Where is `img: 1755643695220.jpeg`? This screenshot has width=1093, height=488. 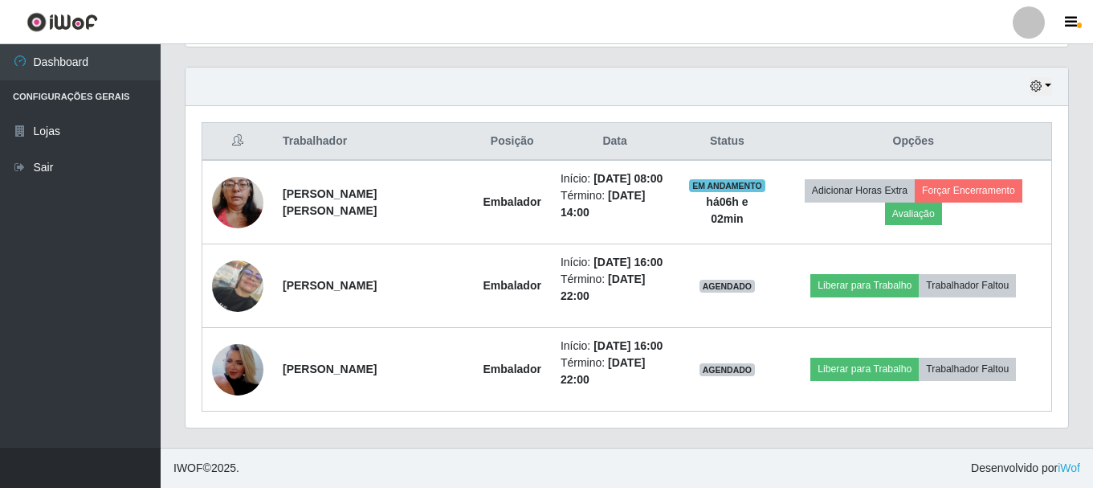
img: 1755643695220.jpeg is located at coordinates (238, 202).